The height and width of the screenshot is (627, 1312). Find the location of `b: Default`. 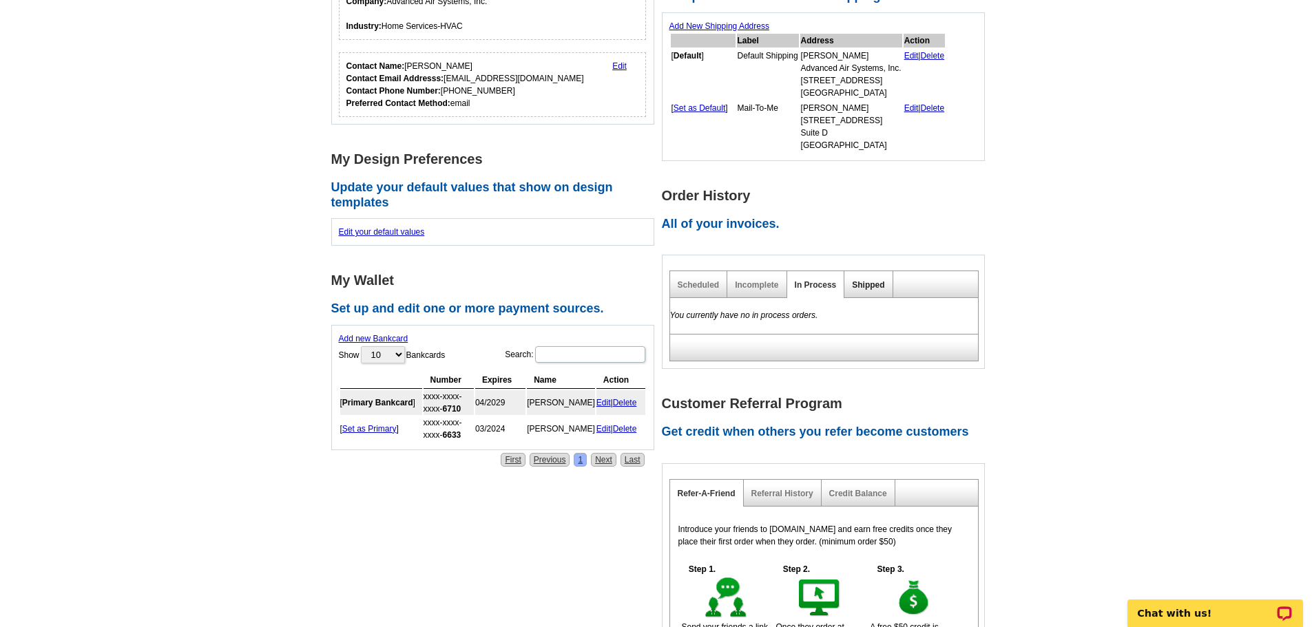

b: Default is located at coordinates (687, 56).